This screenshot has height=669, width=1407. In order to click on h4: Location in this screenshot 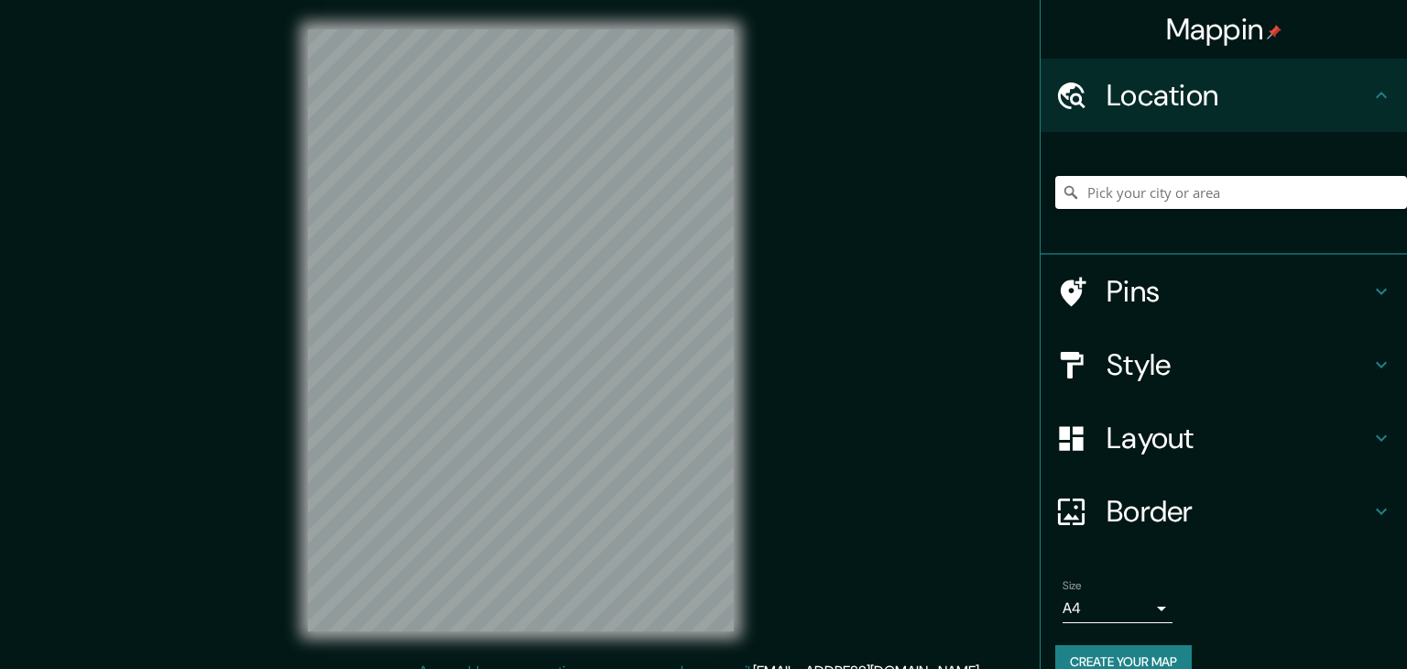, I will do `click(1238, 95)`.